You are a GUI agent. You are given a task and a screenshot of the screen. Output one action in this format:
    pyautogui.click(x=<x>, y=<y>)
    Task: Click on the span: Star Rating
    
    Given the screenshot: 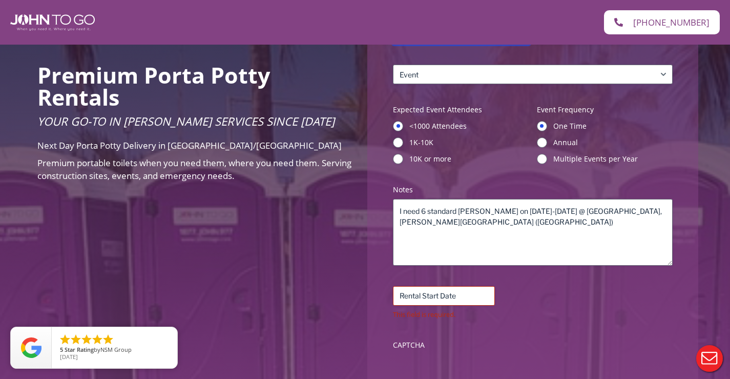 What is the action you would take?
    pyautogui.click(x=79, y=349)
    